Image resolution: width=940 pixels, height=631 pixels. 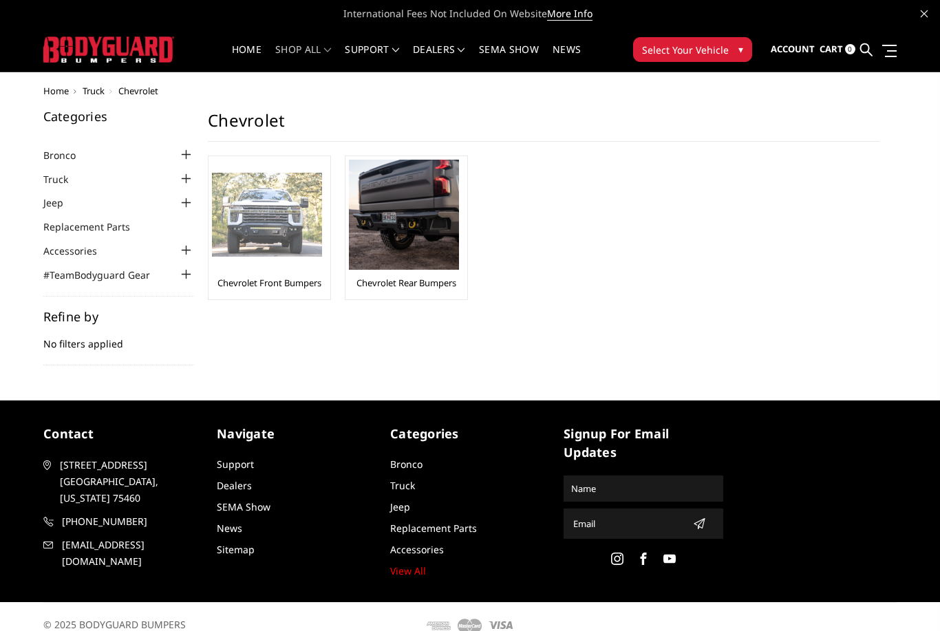 What do you see at coordinates (570, 14) in the screenshot?
I see `a: More Info` at bounding box center [570, 14].